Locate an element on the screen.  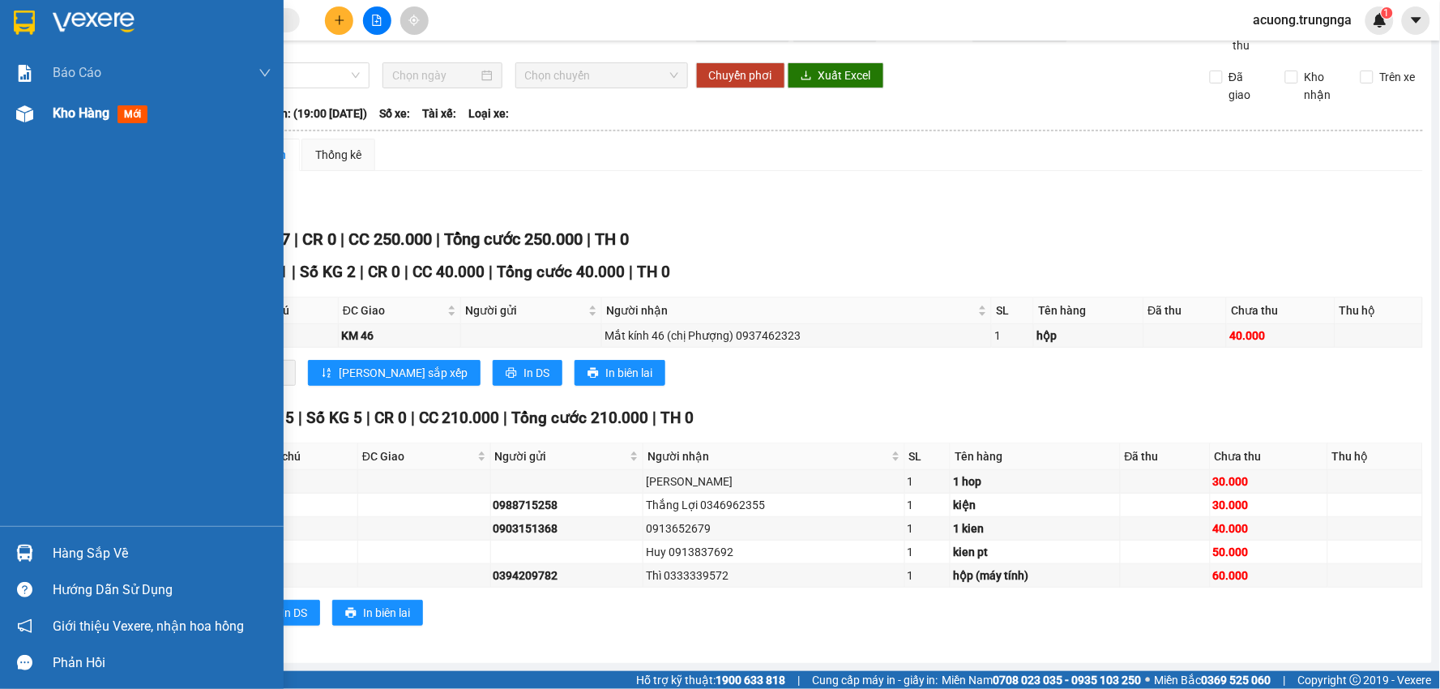
button: Chuyển phơi is located at coordinates (740, 75).